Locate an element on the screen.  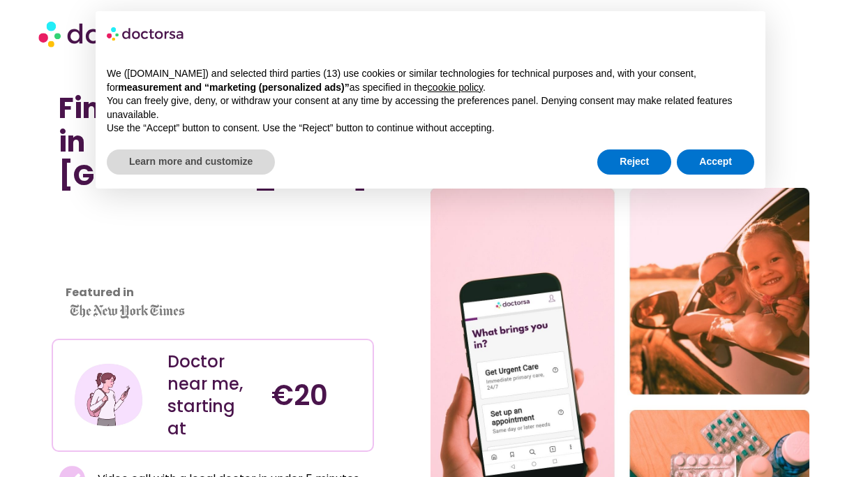
p: Use the “Accept” button to consent. Use the “Reject” button to continue without accepting. is located at coordinates (430, 128).